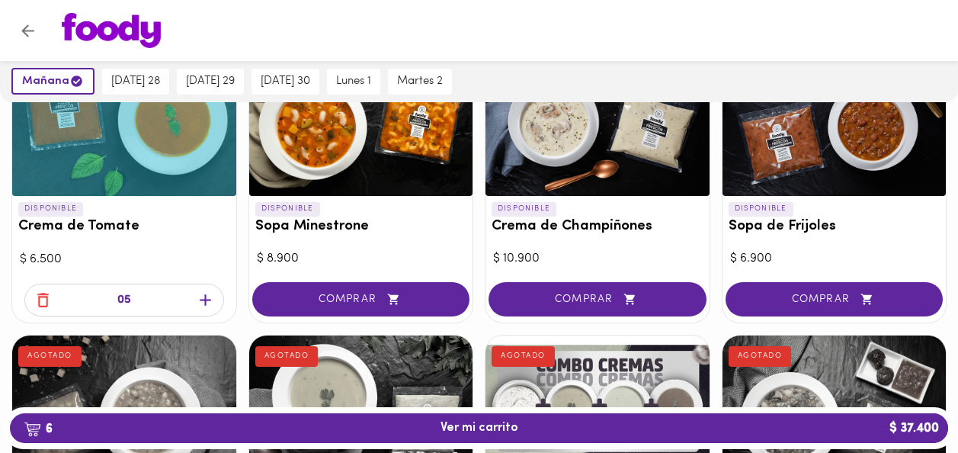 The height and width of the screenshot is (453, 958). Describe the element at coordinates (353, 82) in the screenshot. I see `button: lunes 1` at that location.